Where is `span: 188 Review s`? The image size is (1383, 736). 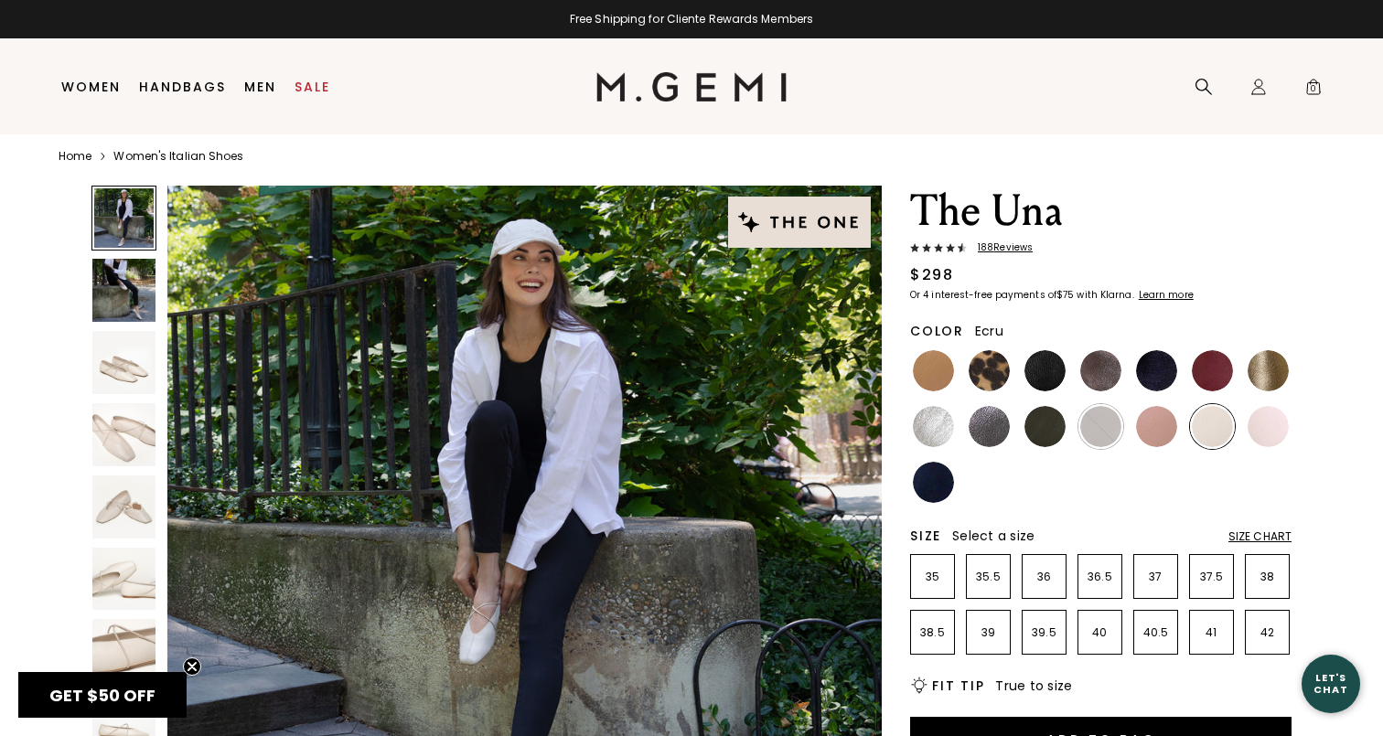
span: 188 Review s is located at coordinates (1000, 248).